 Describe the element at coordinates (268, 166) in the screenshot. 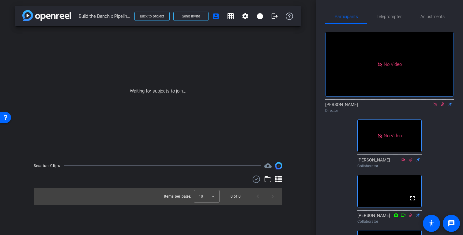

I see `span: Destinations for your clips` at that location.